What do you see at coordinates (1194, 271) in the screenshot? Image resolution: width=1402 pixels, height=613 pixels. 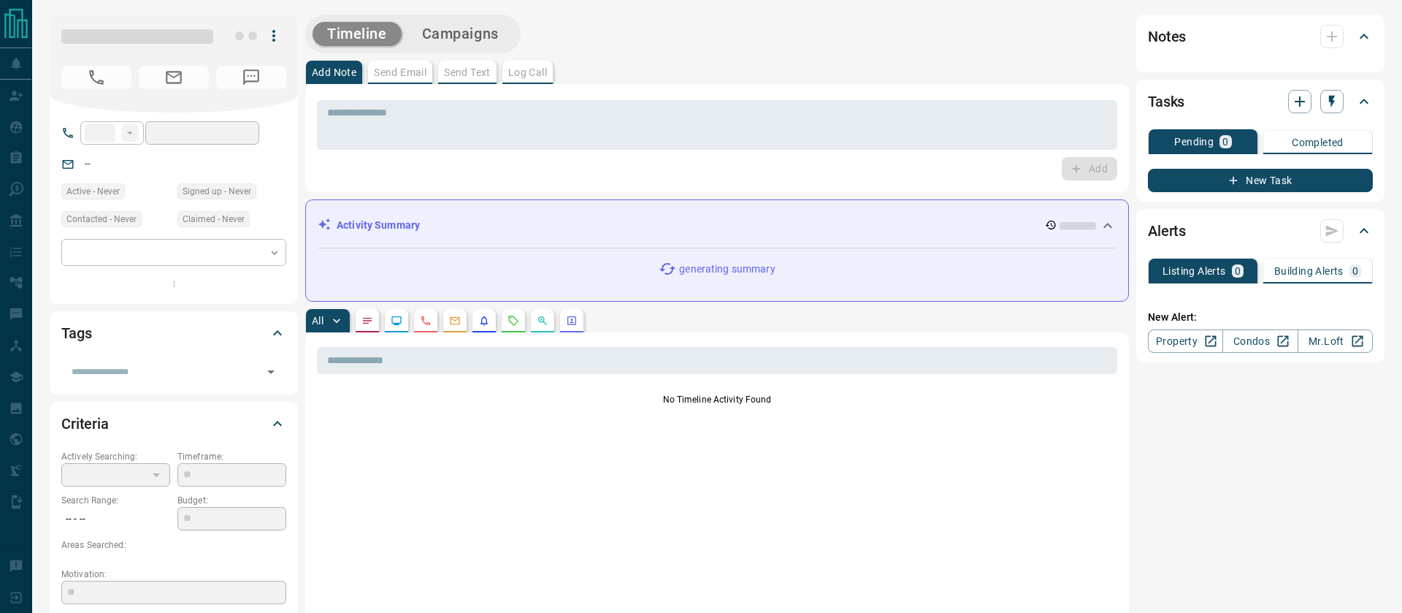 I see `p: Listing Alerts` at bounding box center [1194, 271].